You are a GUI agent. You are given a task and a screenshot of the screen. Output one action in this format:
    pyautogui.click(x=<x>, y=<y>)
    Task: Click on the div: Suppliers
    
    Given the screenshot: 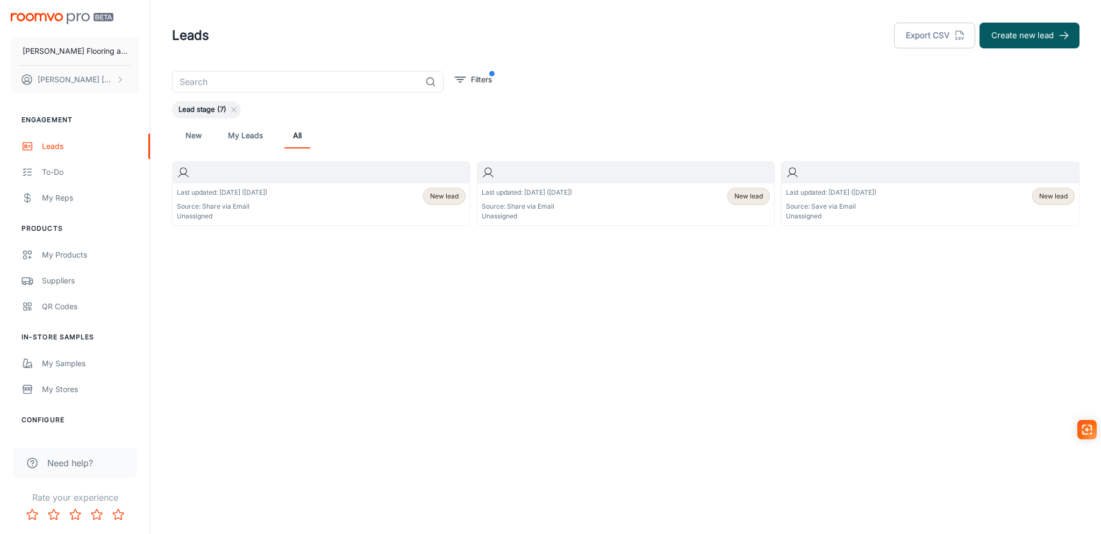 What is the action you would take?
    pyautogui.click(x=90, y=281)
    